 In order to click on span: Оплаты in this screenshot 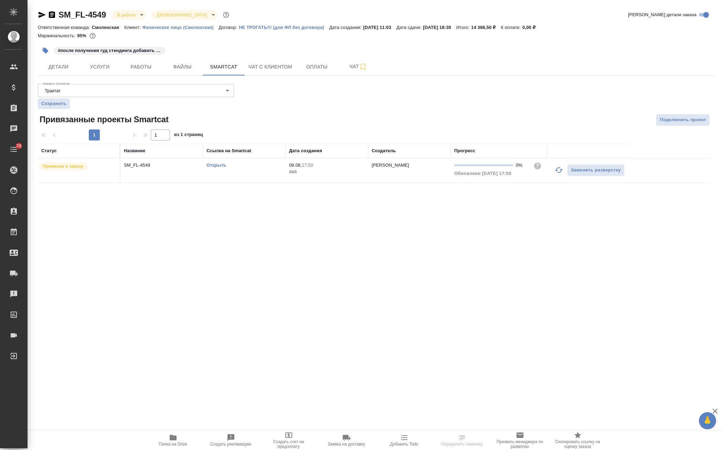, I will do `click(317, 67)`.